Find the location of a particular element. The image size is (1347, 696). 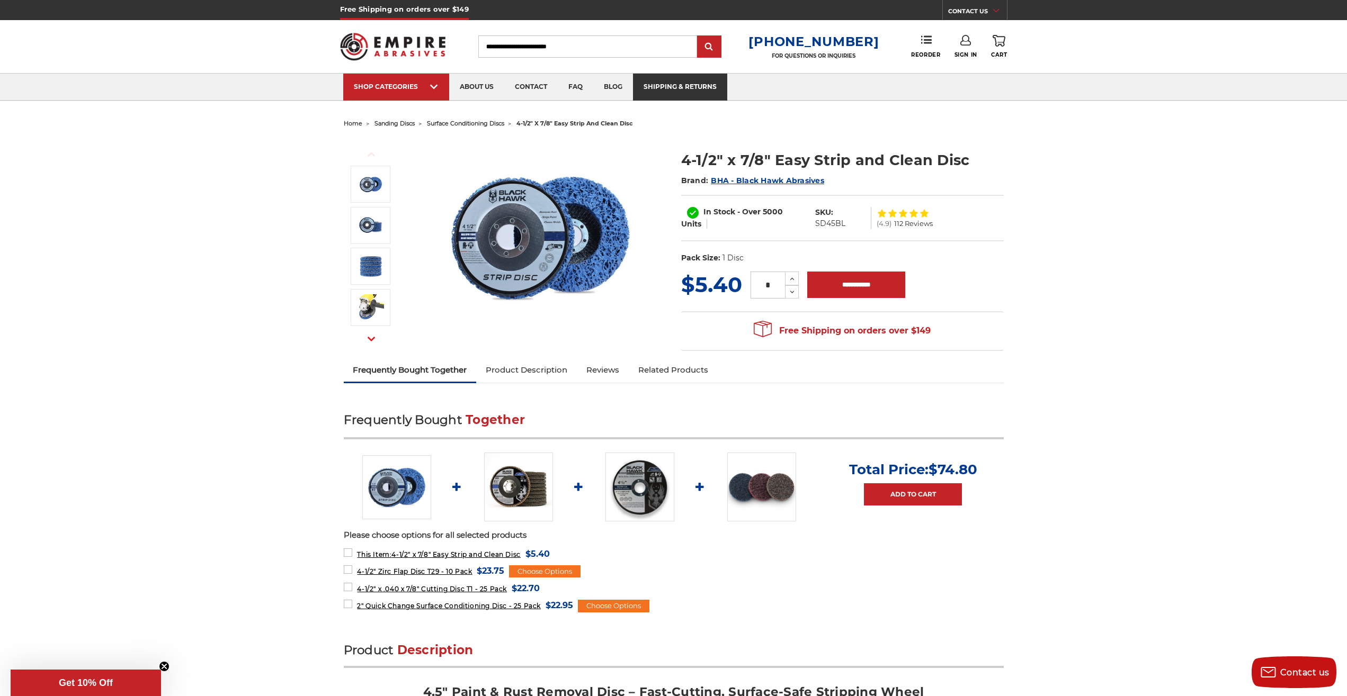

a: Related Products is located at coordinates (673, 370).